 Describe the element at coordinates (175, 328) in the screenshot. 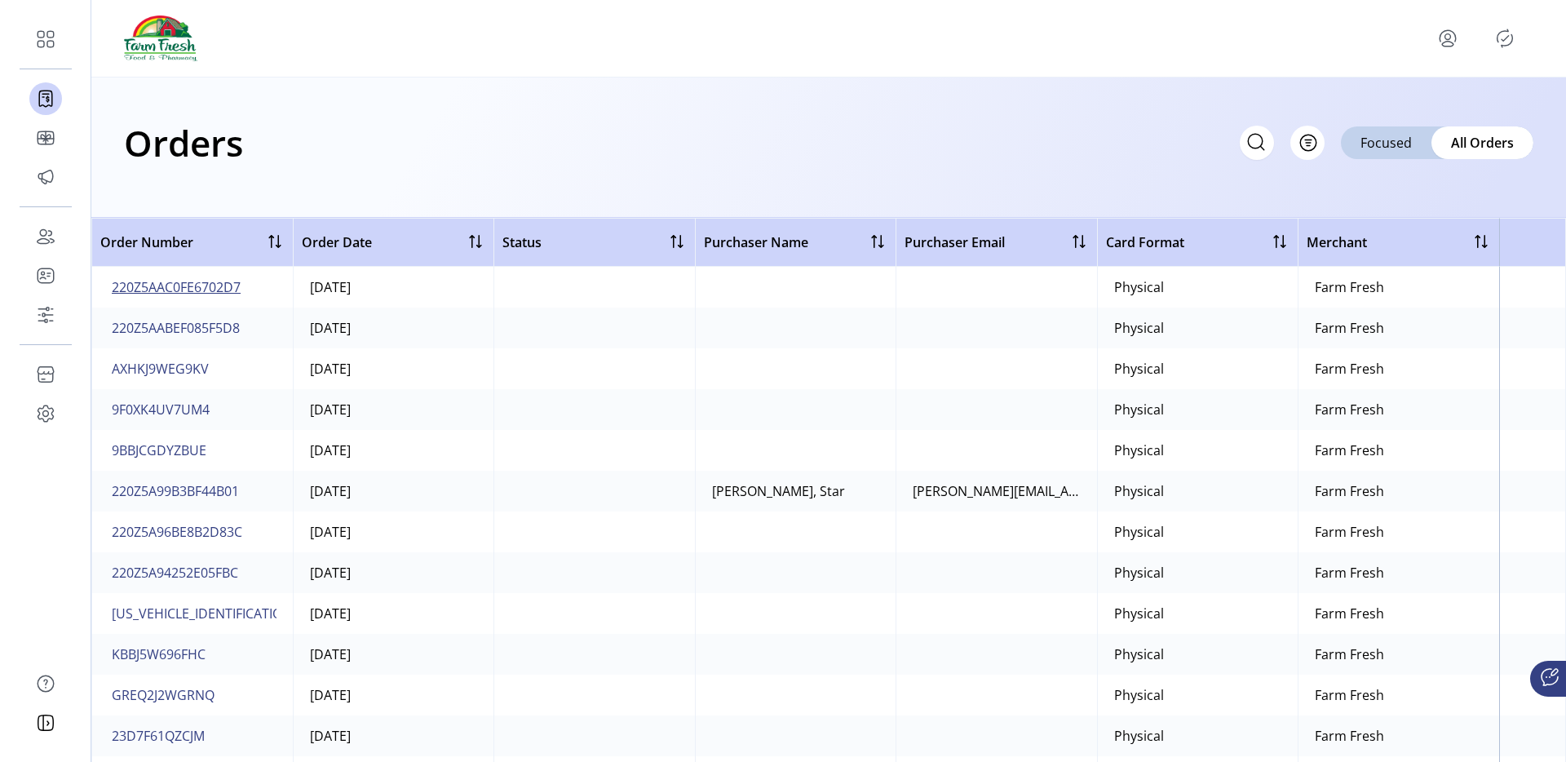

I see `span: 220Z5AABEF085F5D8` at that location.